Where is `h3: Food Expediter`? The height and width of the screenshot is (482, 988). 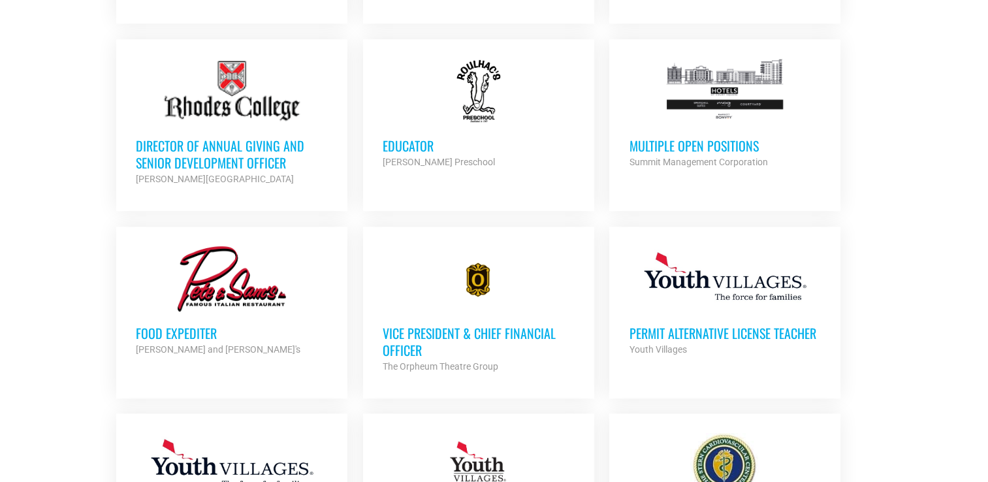 h3: Food Expediter is located at coordinates (232, 333).